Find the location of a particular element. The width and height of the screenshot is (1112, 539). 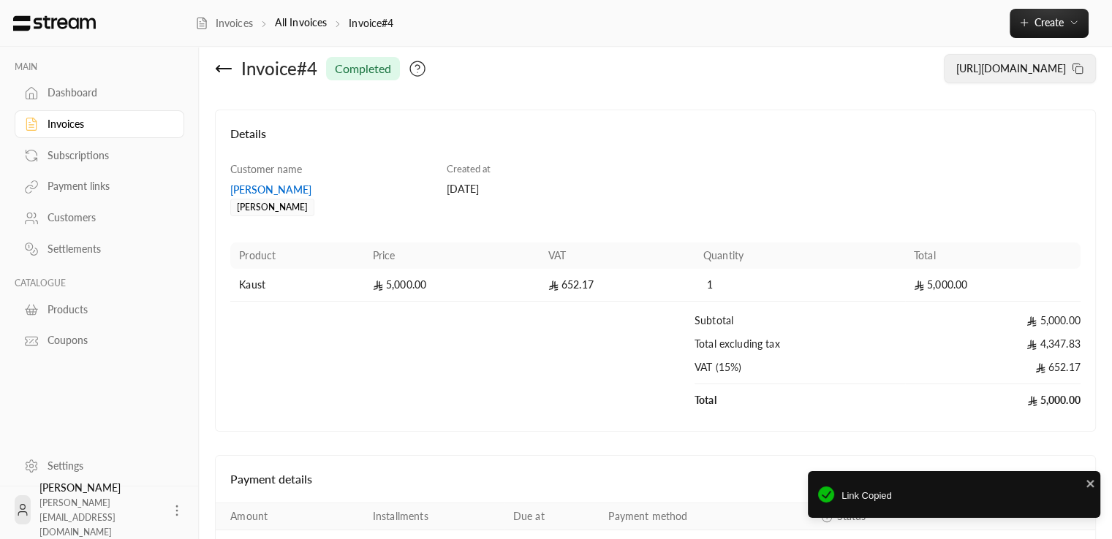

th: Price is located at coordinates (452, 256).